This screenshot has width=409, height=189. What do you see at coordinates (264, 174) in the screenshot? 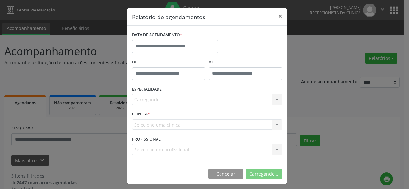
I see `button: Carregando...` at bounding box center [264, 174].